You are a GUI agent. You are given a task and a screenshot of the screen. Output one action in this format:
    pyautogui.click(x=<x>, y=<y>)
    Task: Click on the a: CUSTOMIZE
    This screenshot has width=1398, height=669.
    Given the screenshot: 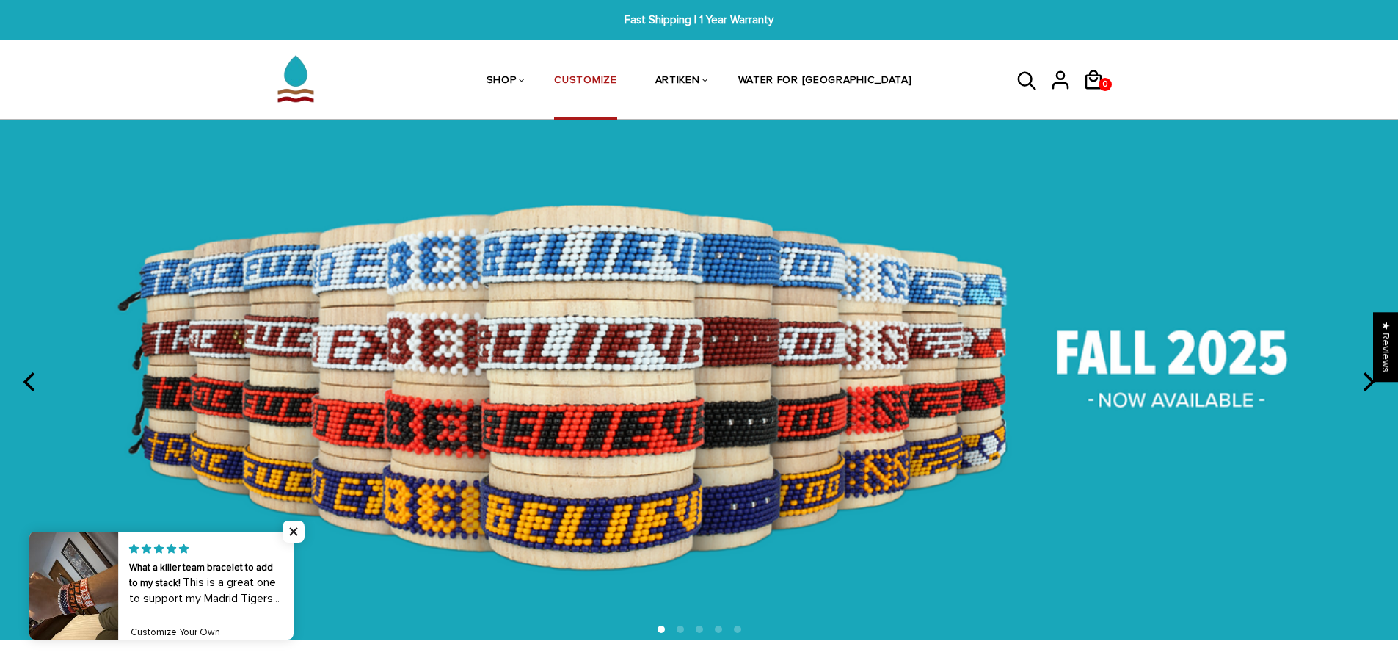 What is the action you would take?
    pyautogui.click(x=585, y=81)
    